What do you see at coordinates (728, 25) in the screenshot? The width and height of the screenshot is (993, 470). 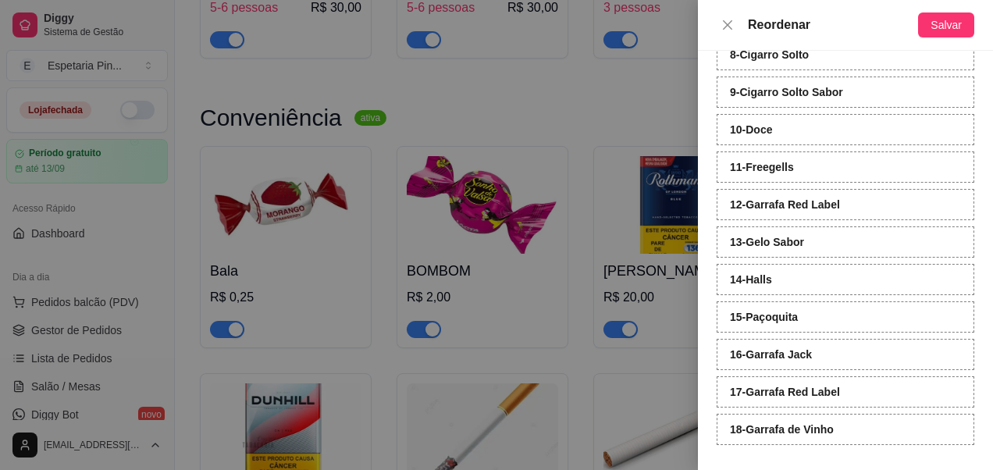 I see `span: close` at bounding box center [728, 25].